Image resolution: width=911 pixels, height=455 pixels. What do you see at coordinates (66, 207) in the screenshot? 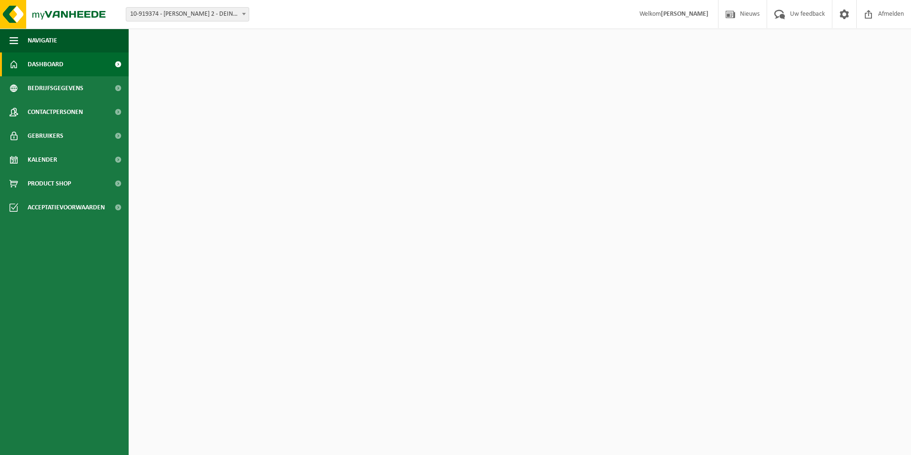
I see `span: Acceptatievoorwaarden` at bounding box center [66, 207].